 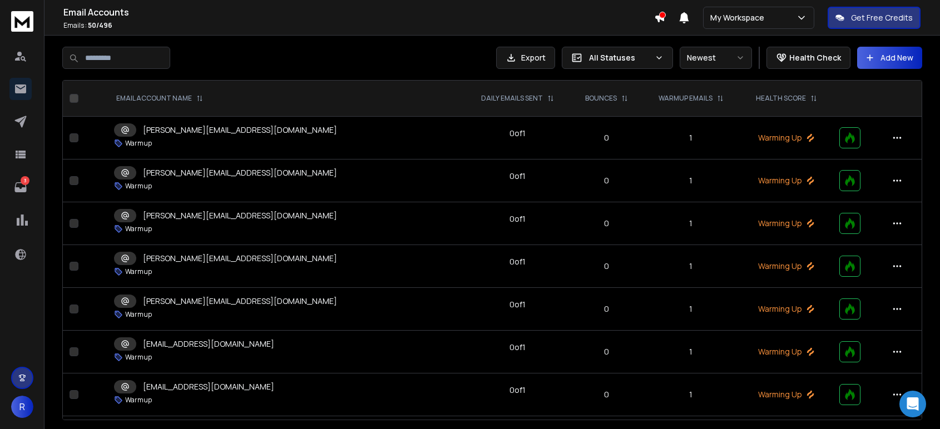 What do you see at coordinates (21, 187) in the screenshot?
I see `a: 3` at bounding box center [21, 187].